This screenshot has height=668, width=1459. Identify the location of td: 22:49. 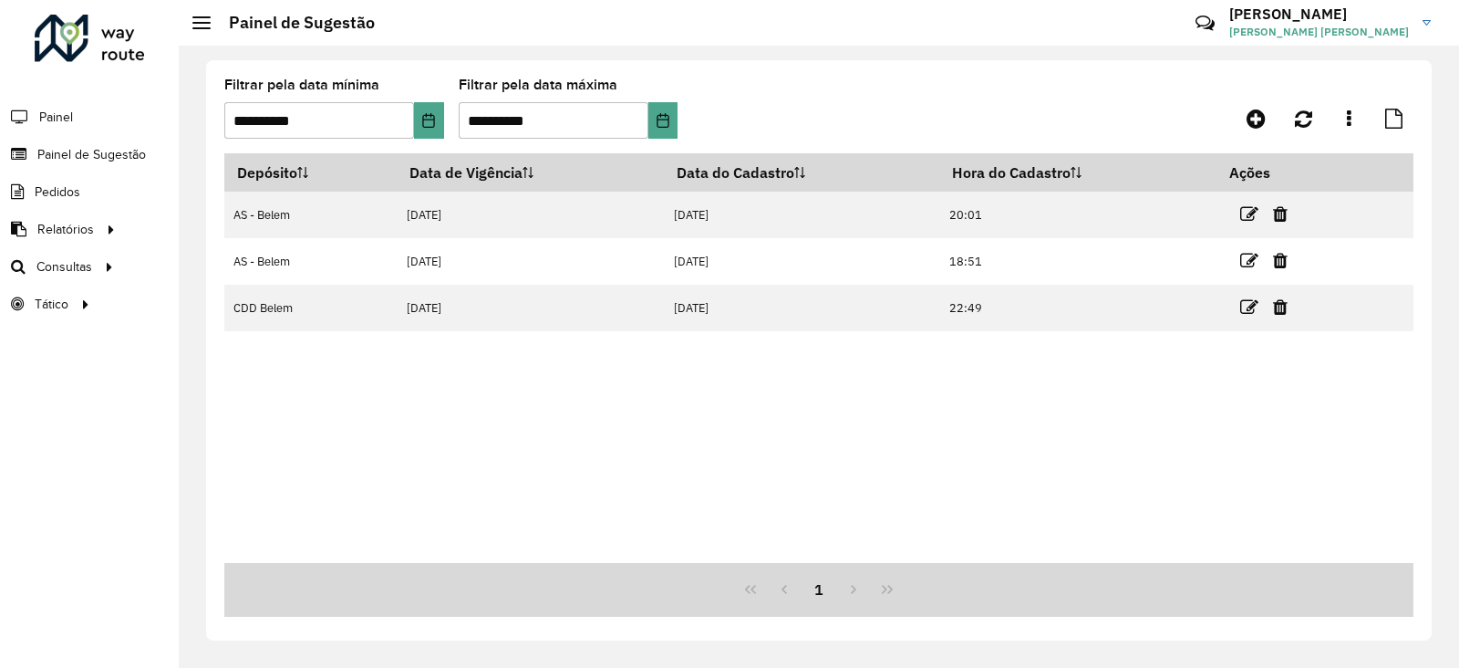
(1078, 307).